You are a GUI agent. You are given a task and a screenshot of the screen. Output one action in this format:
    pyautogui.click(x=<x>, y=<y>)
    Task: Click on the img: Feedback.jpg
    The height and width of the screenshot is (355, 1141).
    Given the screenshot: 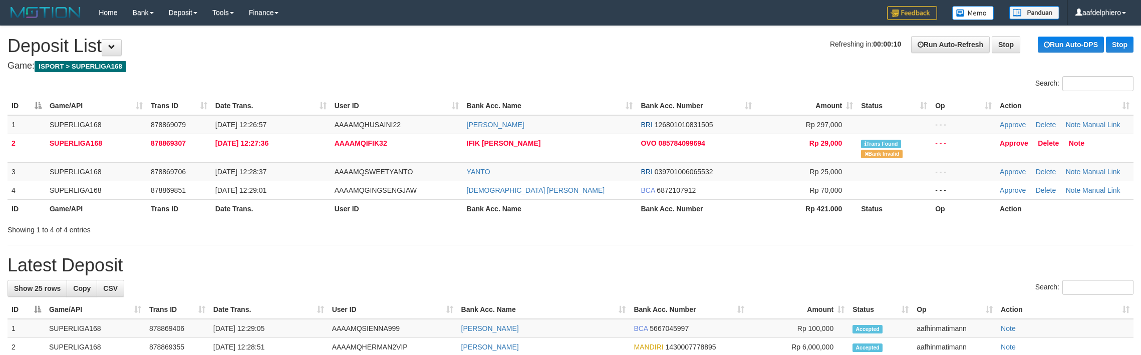 What is the action you would take?
    pyautogui.click(x=912, y=13)
    